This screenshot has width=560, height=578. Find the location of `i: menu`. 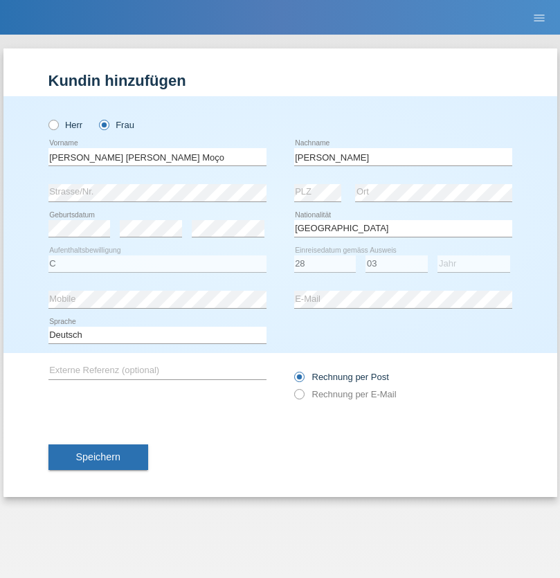

i: menu is located at coordinates (539, 18).